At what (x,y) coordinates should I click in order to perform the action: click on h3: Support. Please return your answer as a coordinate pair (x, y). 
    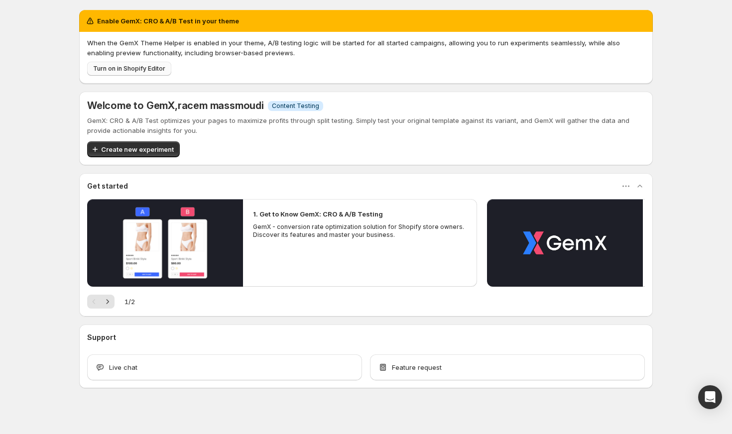
    Looking at the image, I should click on (102, 338).